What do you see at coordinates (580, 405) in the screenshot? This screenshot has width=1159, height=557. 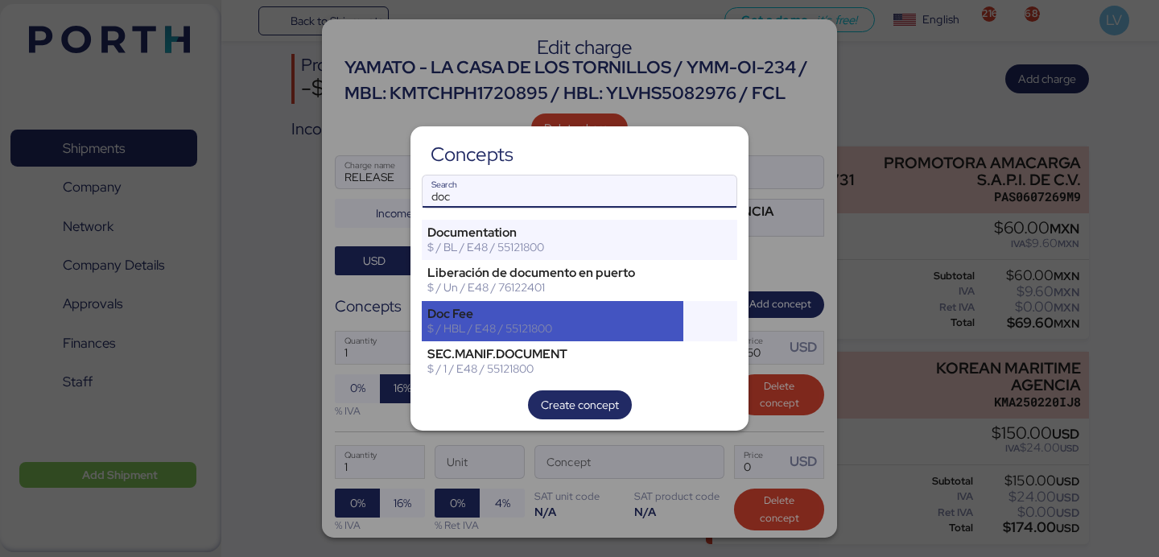 I see `span: Create concept` at bounding box center [580, 405].